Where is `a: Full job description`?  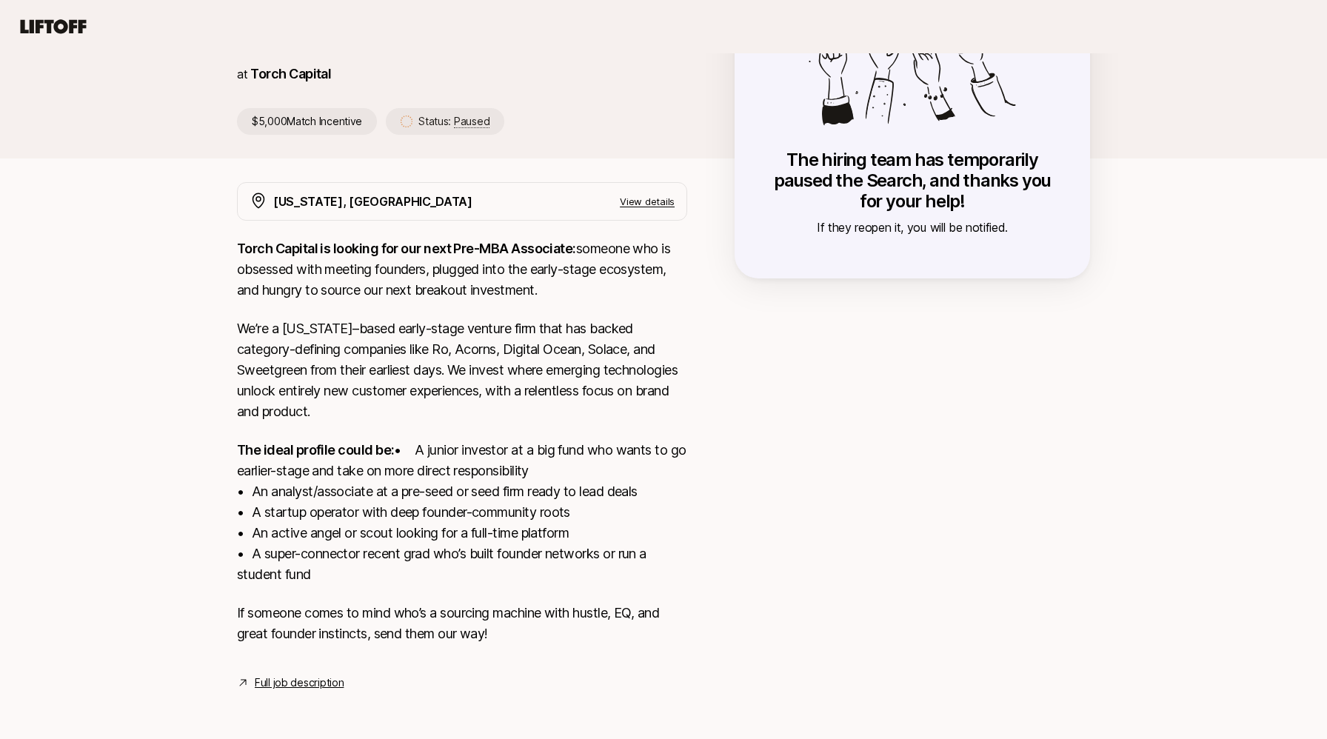
a: Full job description is located at coordinates (299, 683).